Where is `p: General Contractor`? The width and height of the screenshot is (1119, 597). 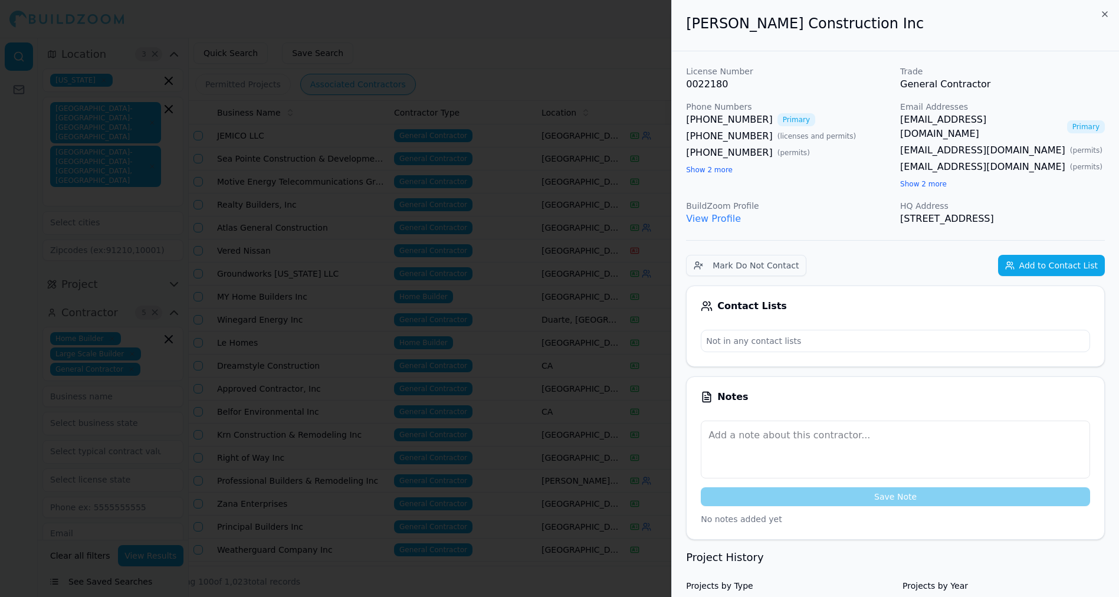 p: General Contractor is located at coordinates (1002, 84).